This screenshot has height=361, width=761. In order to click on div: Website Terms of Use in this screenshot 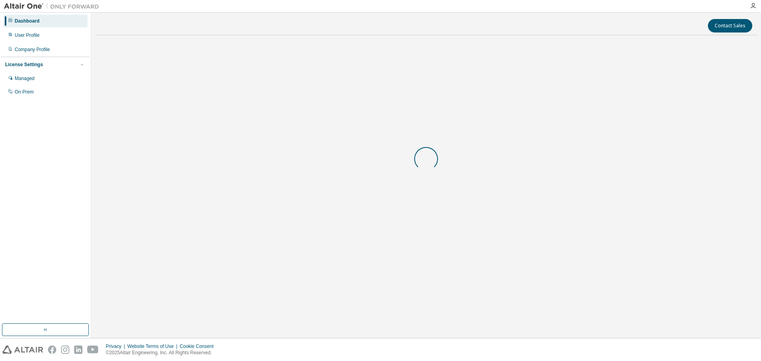, I will do `click(153, 346)`.